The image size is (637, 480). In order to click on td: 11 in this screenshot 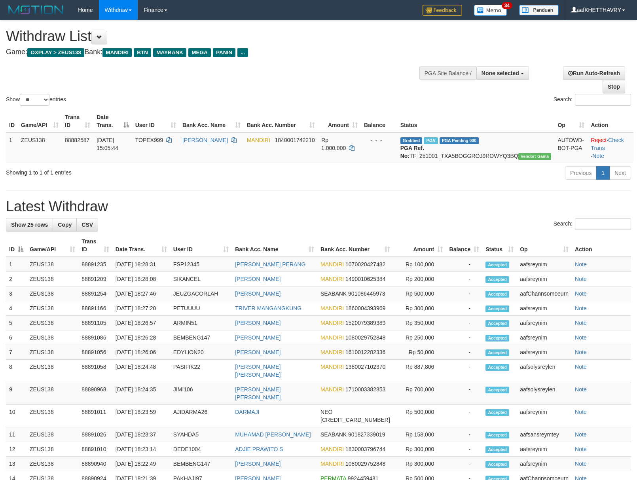, I will do `click(16, 434)`.